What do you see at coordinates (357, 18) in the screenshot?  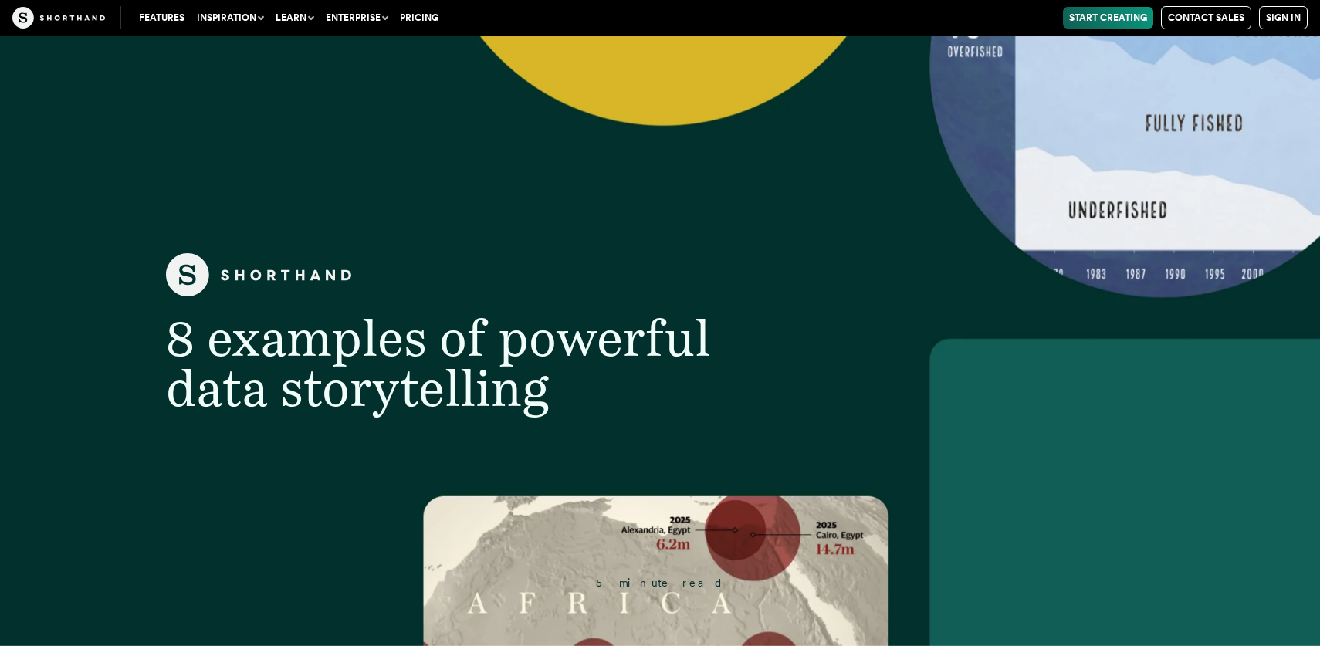 I see `button: Enterprise` at bounding box center [357, 18].